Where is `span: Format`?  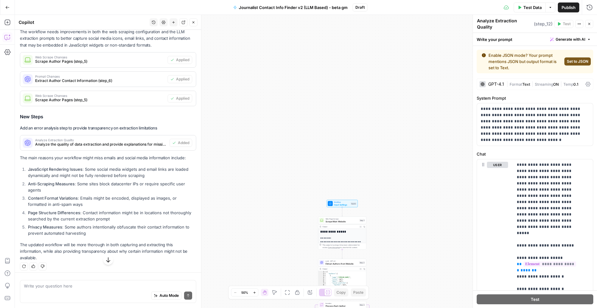 span: Format is located at coordinates (516, 84).